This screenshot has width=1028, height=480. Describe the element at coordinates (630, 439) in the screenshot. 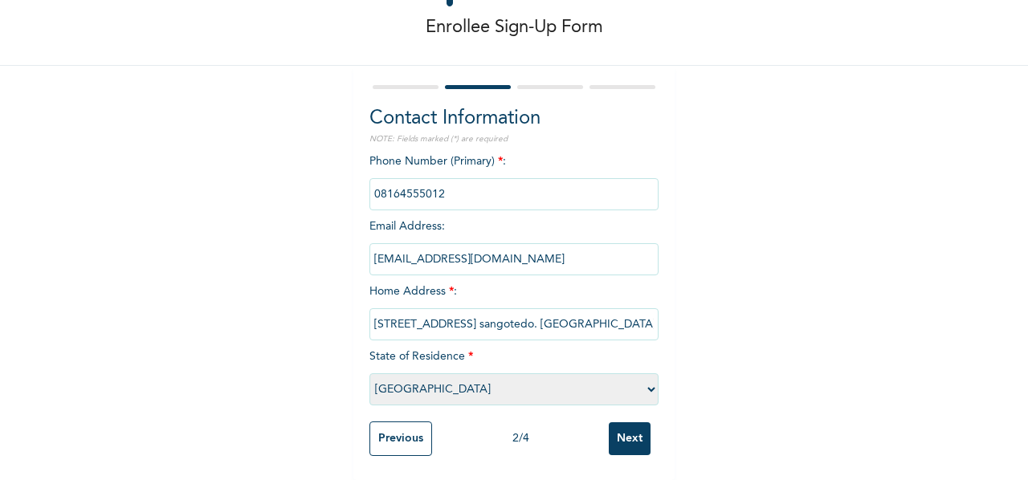

I see `input: Next` at that location.